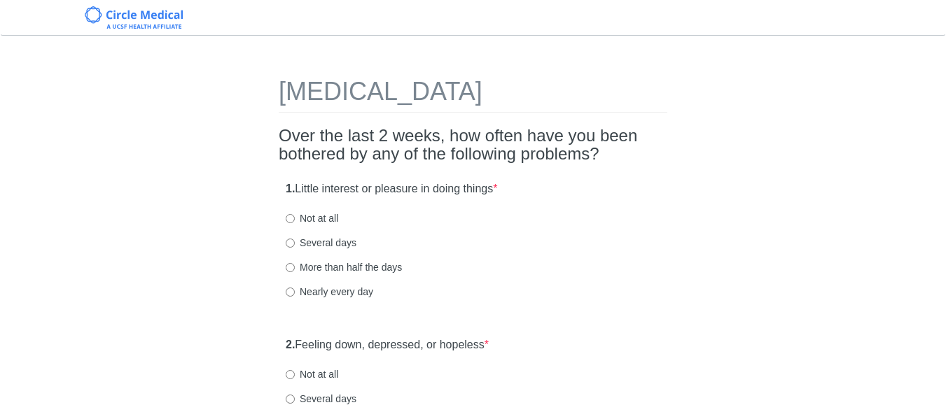 The height and width of the screenshot is (419, 946). I want to click on label: Nearly every day, so click(329, 292).